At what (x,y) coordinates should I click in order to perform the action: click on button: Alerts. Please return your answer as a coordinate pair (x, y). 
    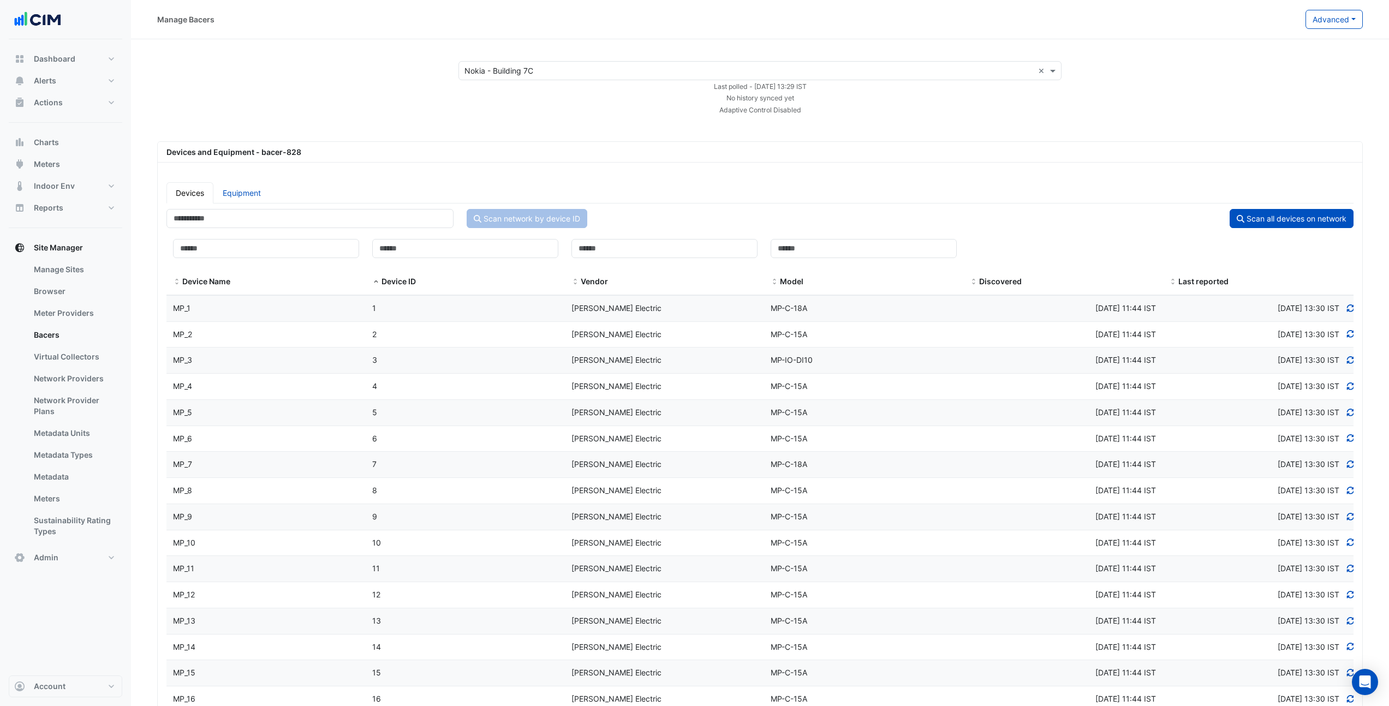
    Looking at the image, I should click on (65, 81).